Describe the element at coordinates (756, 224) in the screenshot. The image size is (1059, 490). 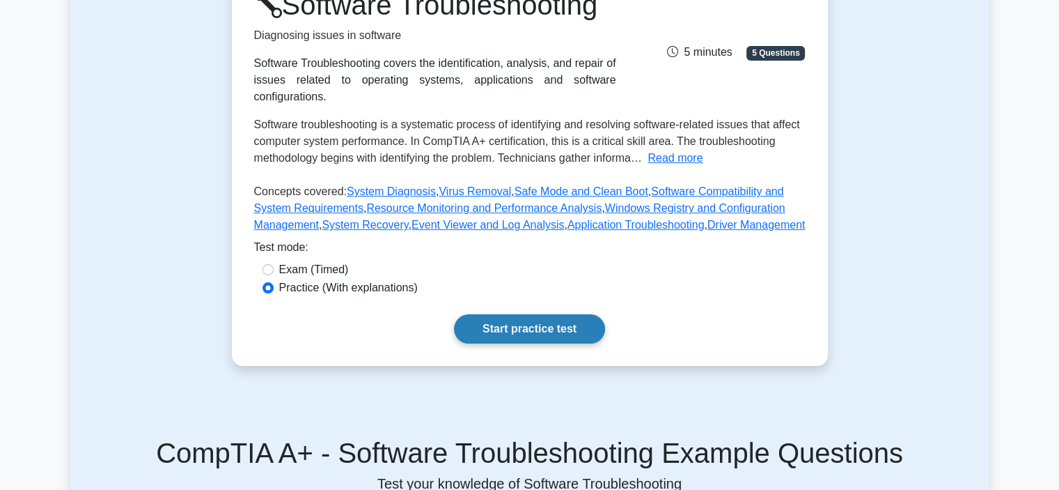
I see `a: Driver Management` at that location.